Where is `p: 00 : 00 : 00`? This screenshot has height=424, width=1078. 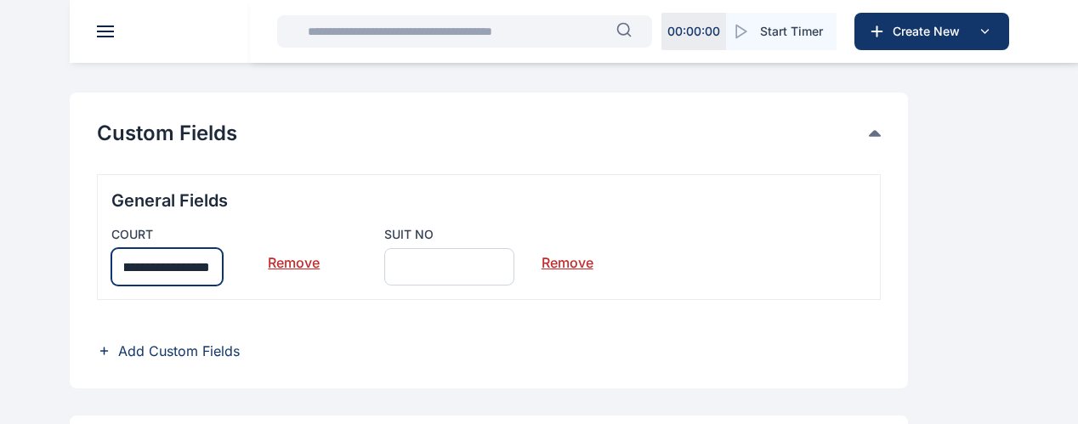
p: 00 : 00 : 00 is located at coordinates (694, 31).